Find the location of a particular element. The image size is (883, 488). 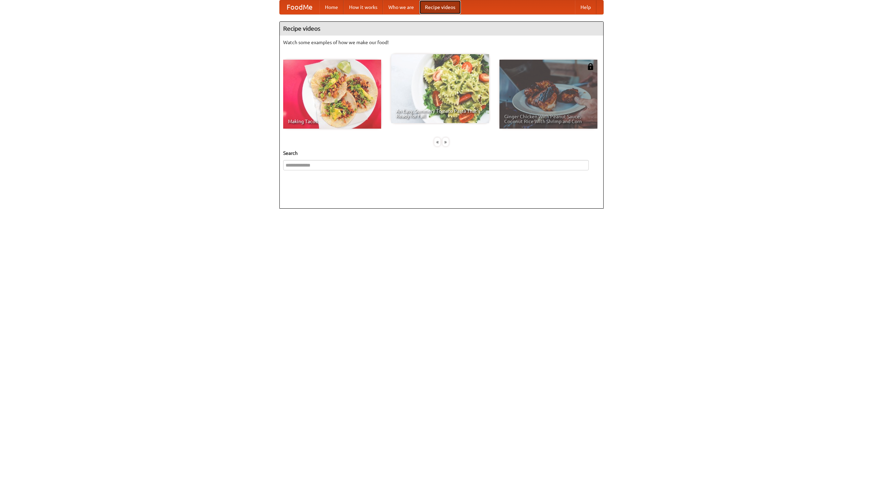

img: 483408.png is located at coordinates (590, 67).